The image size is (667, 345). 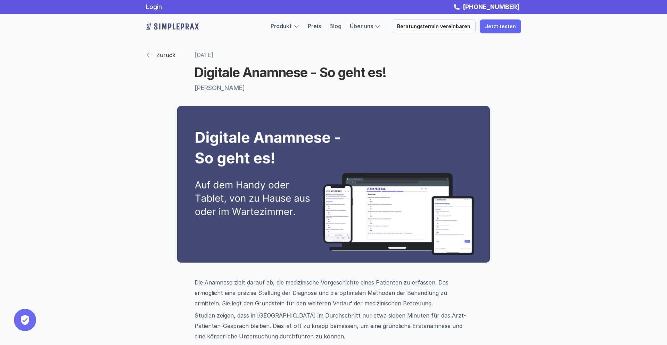 What do you see at coordinates (434, 26) in the screenshot?
I see `p: Beratungstermin vereinbaren` at bounding box center [434, 26].